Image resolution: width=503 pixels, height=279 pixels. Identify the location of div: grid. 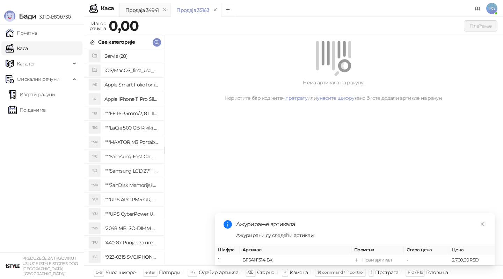
(124, 157).